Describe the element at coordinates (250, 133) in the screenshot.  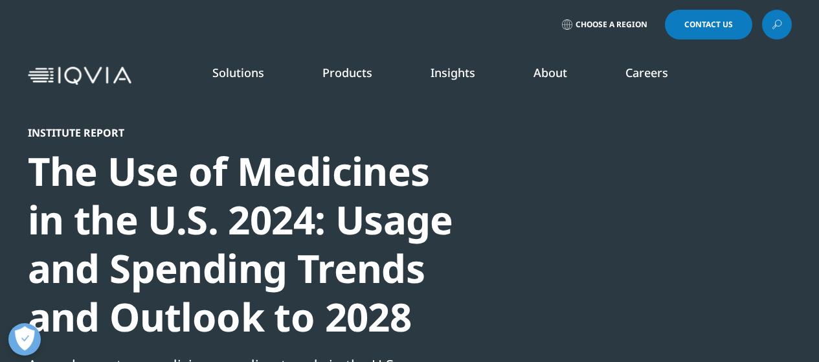
I see `div: Institute Report` at that location.